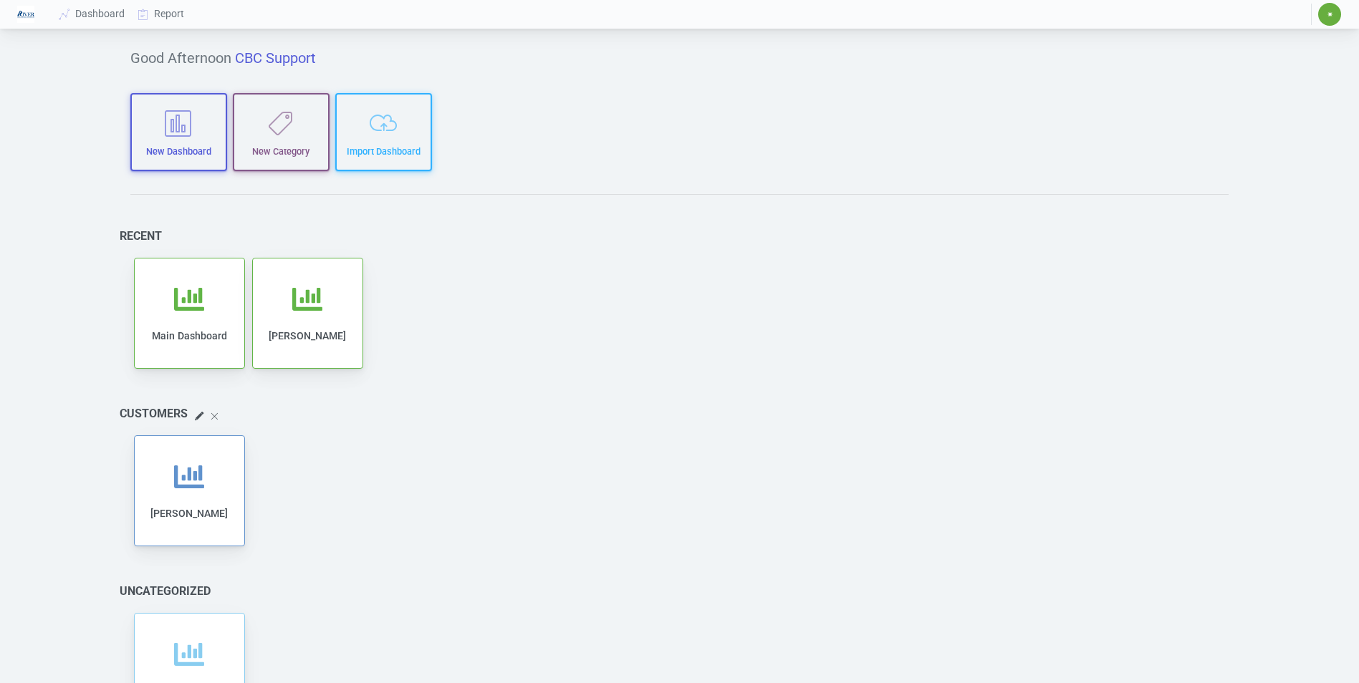 The height and width of the screenshot is (683, 1359). I want to click on button: New Category, so click(281, 132).